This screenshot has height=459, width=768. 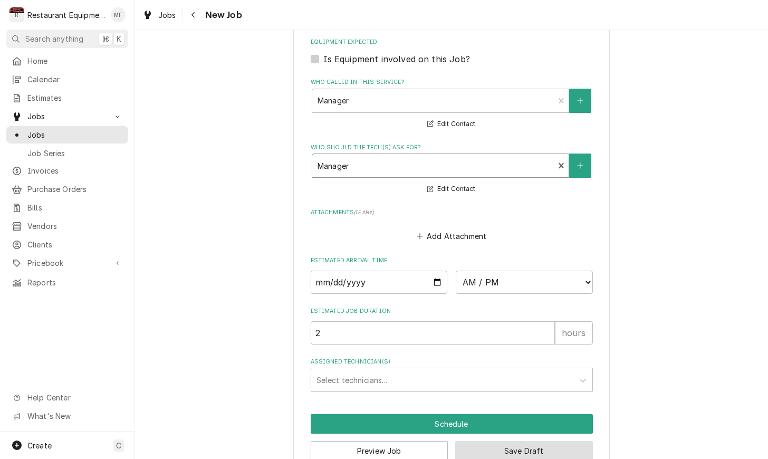 I want to click on span: Search anything, so click(x=54, y=39).